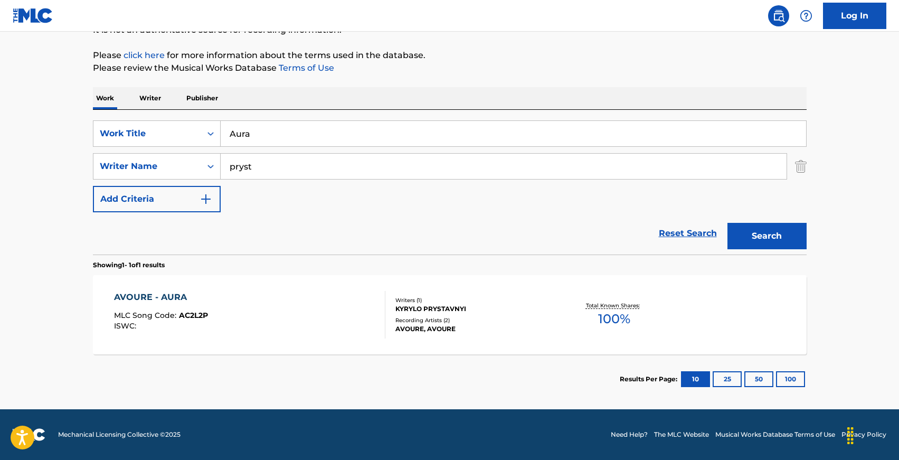 Image resolution: width=899 pixels, height=460 pixels. I want to click on a: Reset Search, so click(688, 233).